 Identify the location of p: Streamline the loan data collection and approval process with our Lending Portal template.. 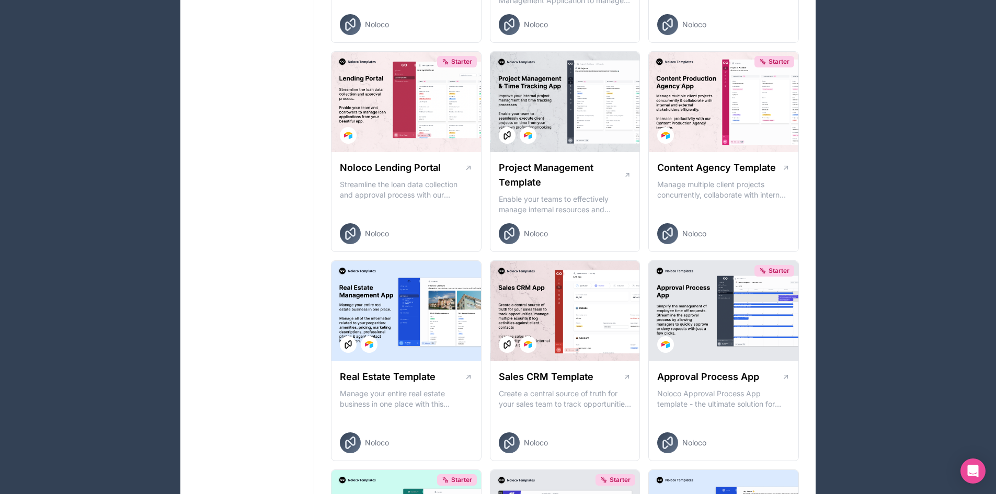
(406, 190).